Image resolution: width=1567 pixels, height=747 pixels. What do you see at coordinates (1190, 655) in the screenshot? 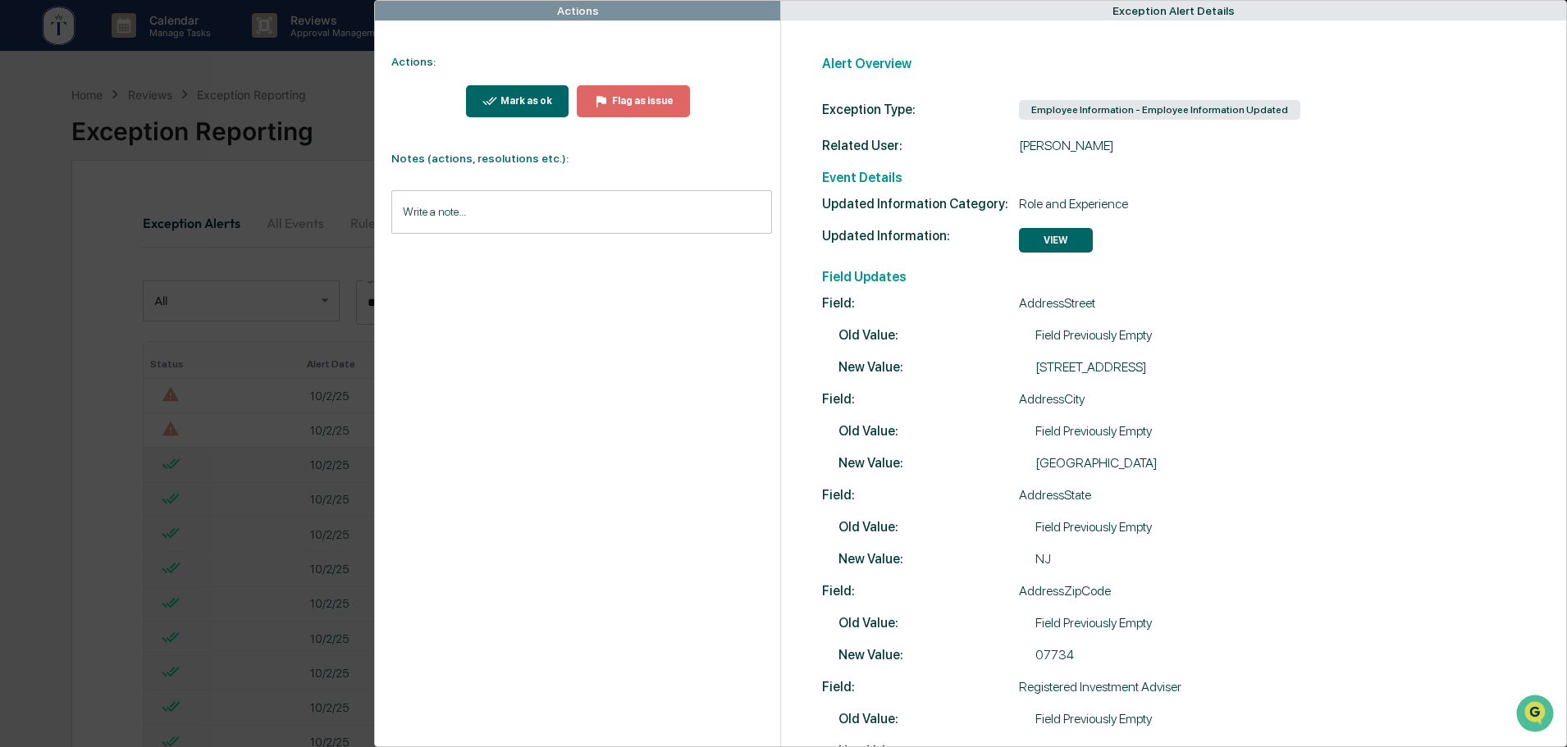
I see `div: 07734` at bounding box center [1190, 655].